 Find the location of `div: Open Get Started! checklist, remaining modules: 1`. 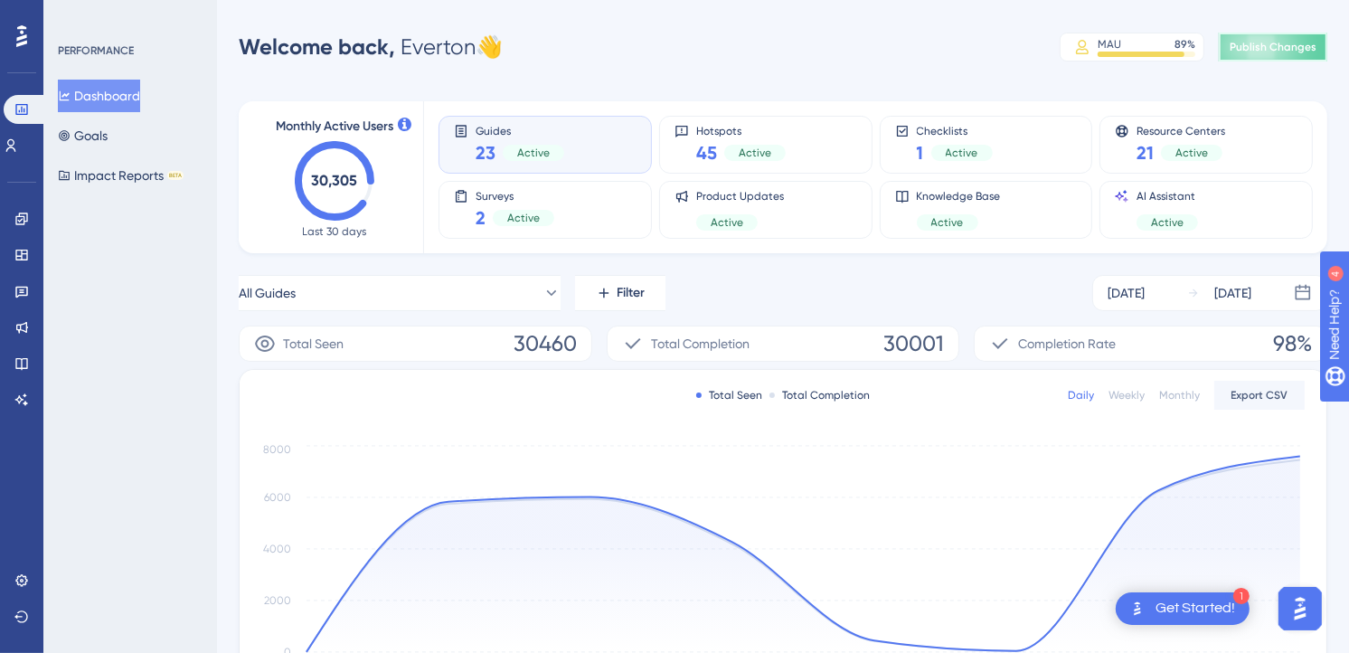

div: Open Get Started! checklist, remaining modules: 1 is located at coordinates (1182, 608).